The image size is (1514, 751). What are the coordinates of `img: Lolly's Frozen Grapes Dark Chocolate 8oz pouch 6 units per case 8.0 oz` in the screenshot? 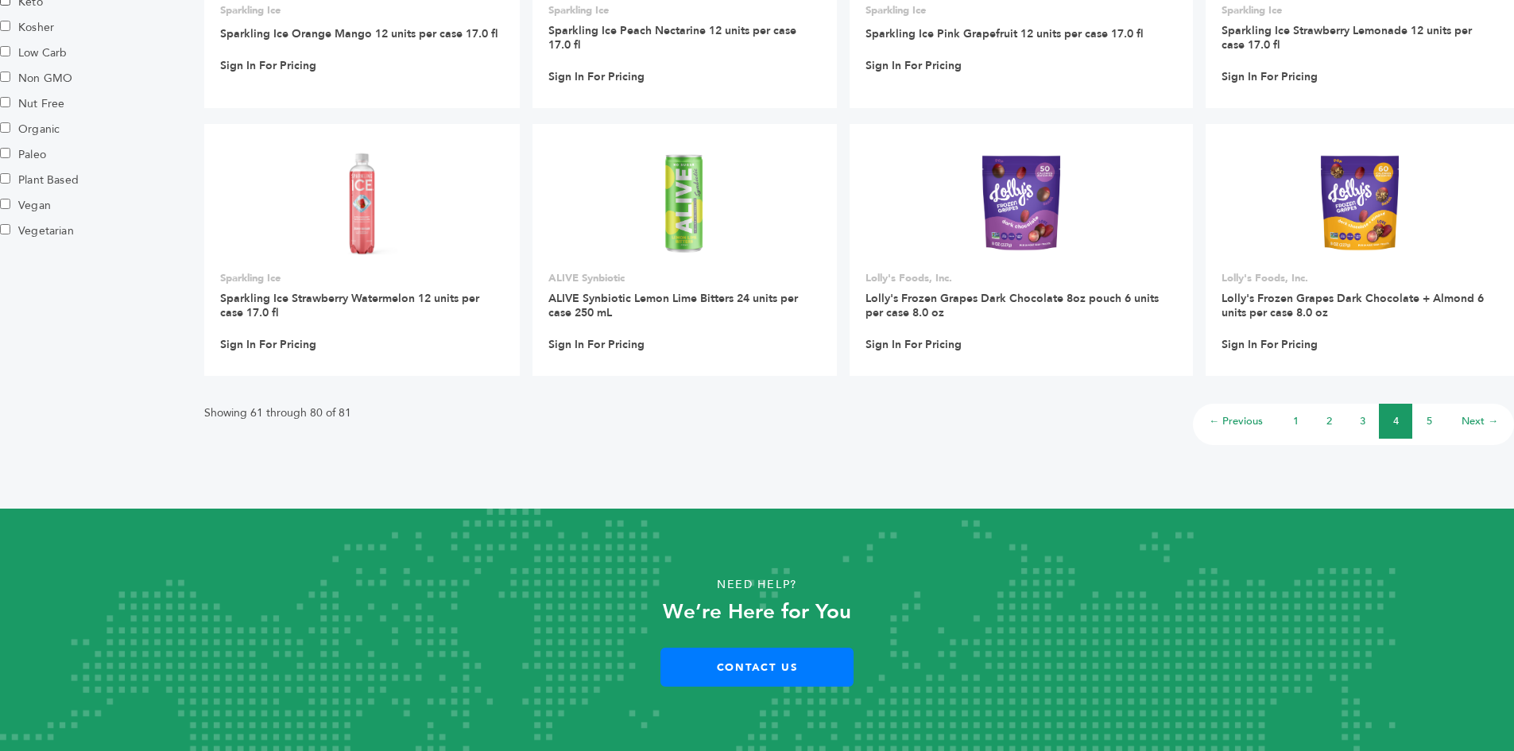 It's located at (1021, 203).